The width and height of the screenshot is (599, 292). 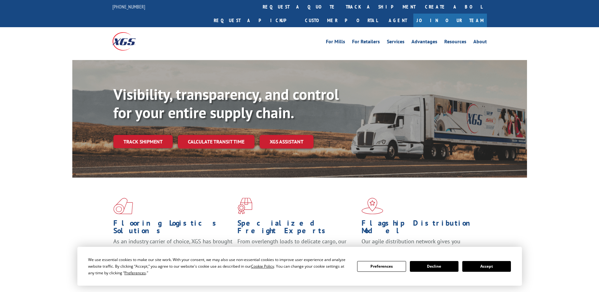 What do you see at coordinates (300, 266) in the screenshot?
I see `div: Cookie Consent Prompt` at bounding box center [300, 266].